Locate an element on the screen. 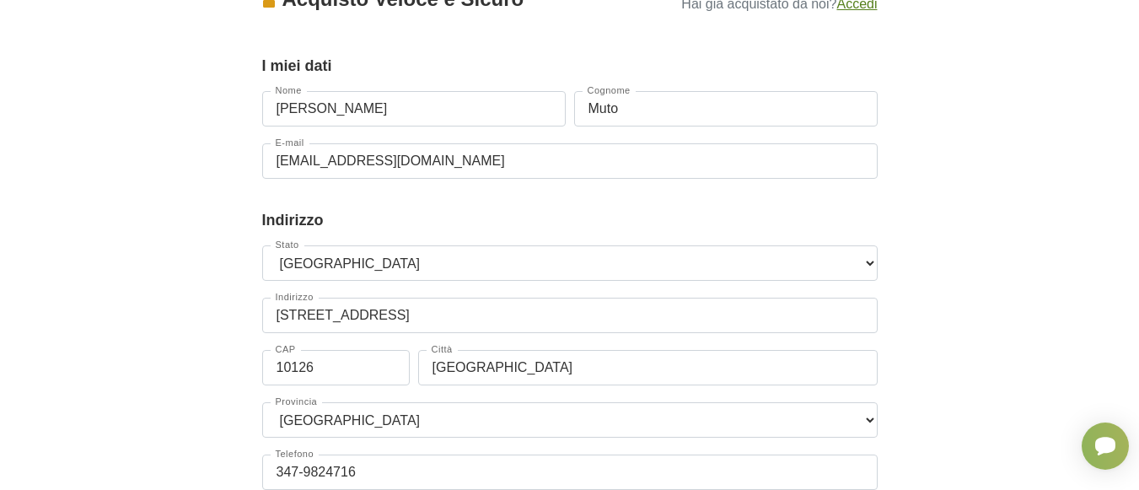 The image size is (1139, 490). label: E-mail is located at coordinates (290, 142).